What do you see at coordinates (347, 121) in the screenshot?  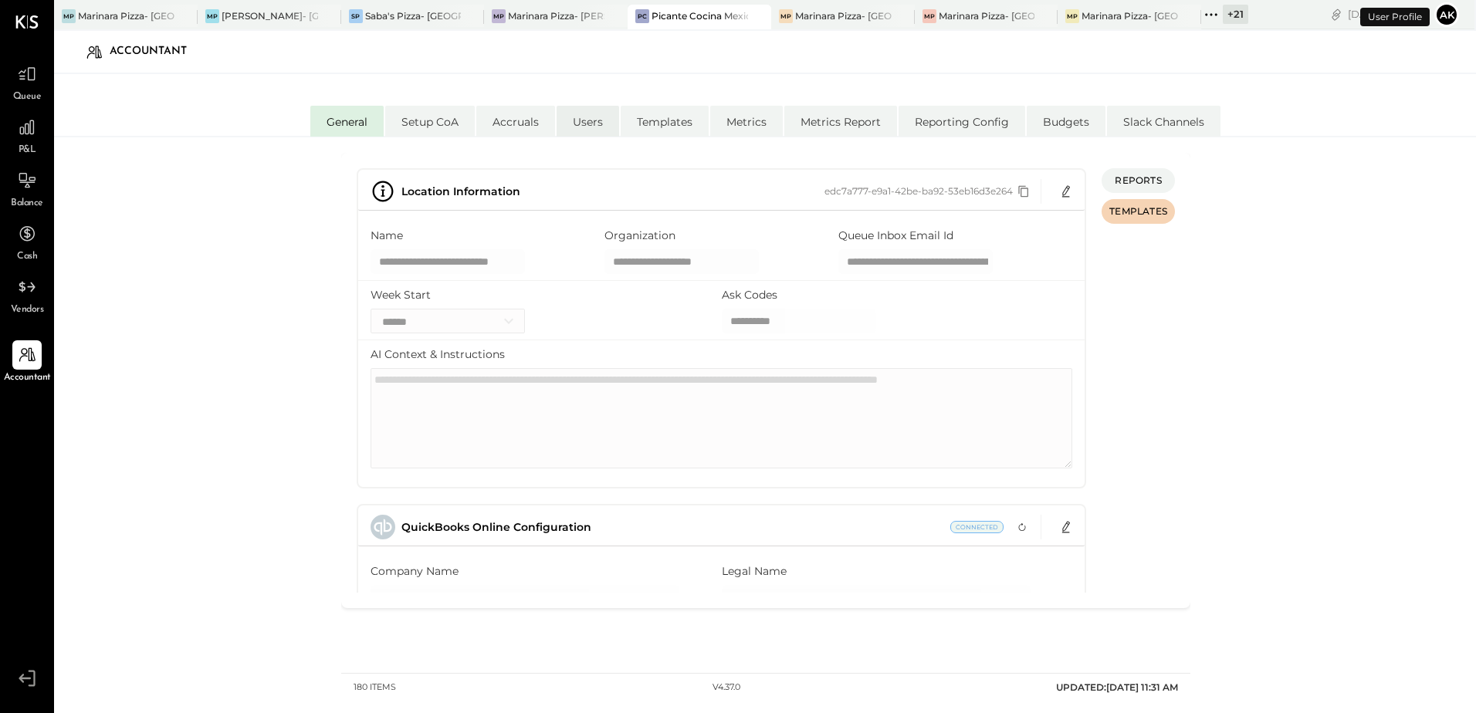 I see `li: General` at bounding box center [347, 121].